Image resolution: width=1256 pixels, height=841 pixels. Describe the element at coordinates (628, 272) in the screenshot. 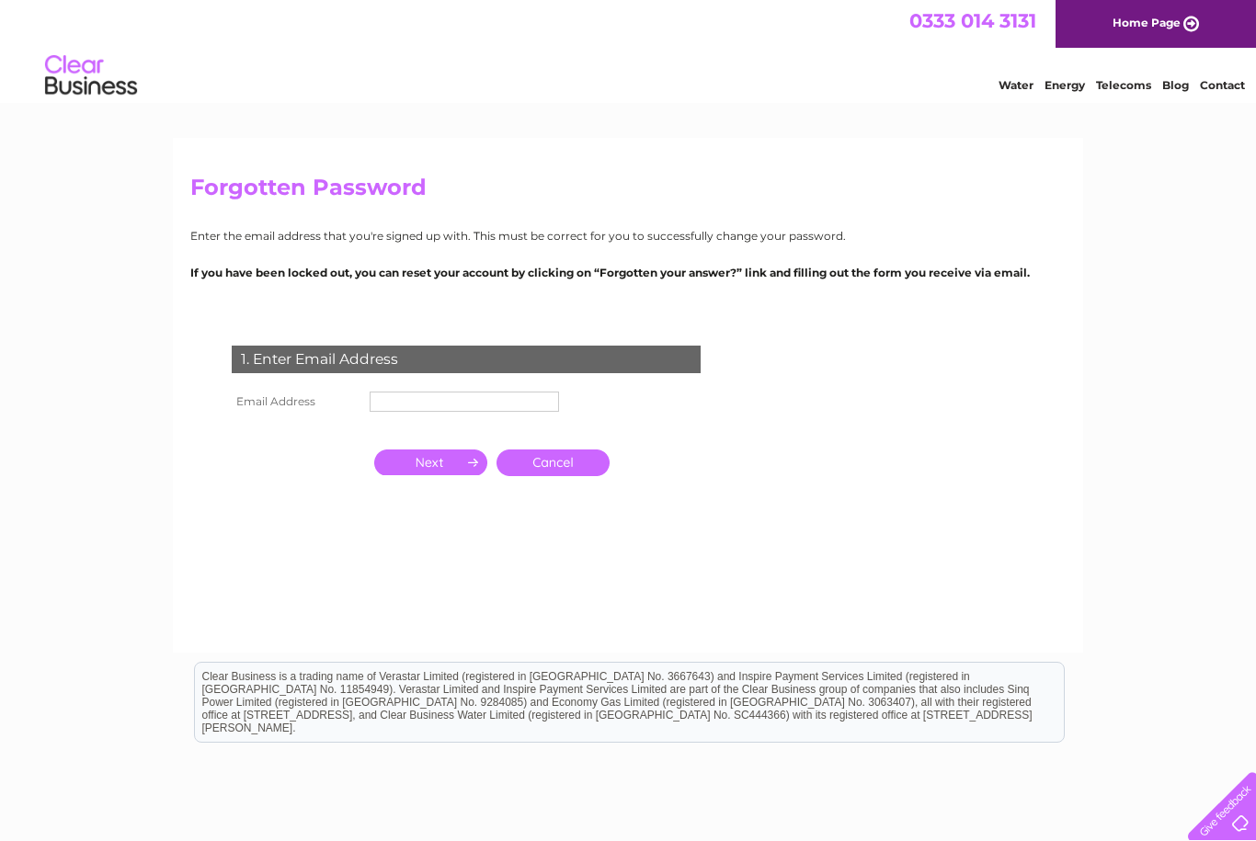

I see `p: If you have been locked out, you can reset your account by clicking on “Forgotten your answer?” l...` at that location.